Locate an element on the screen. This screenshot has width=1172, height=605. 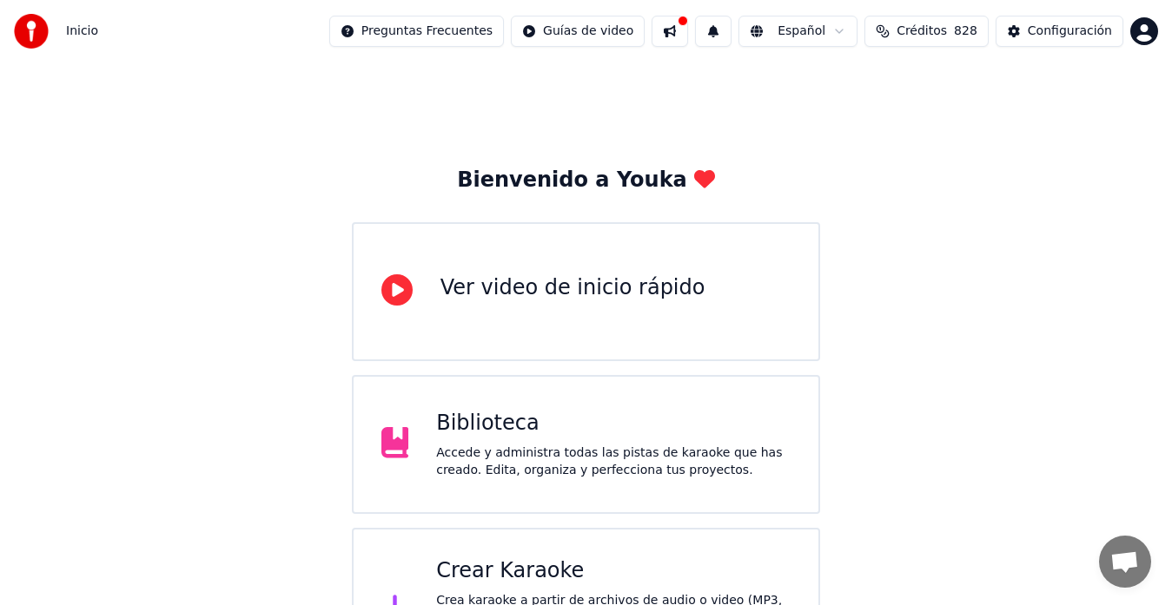
div: Biblioteca is located at coordinates (613, 424).